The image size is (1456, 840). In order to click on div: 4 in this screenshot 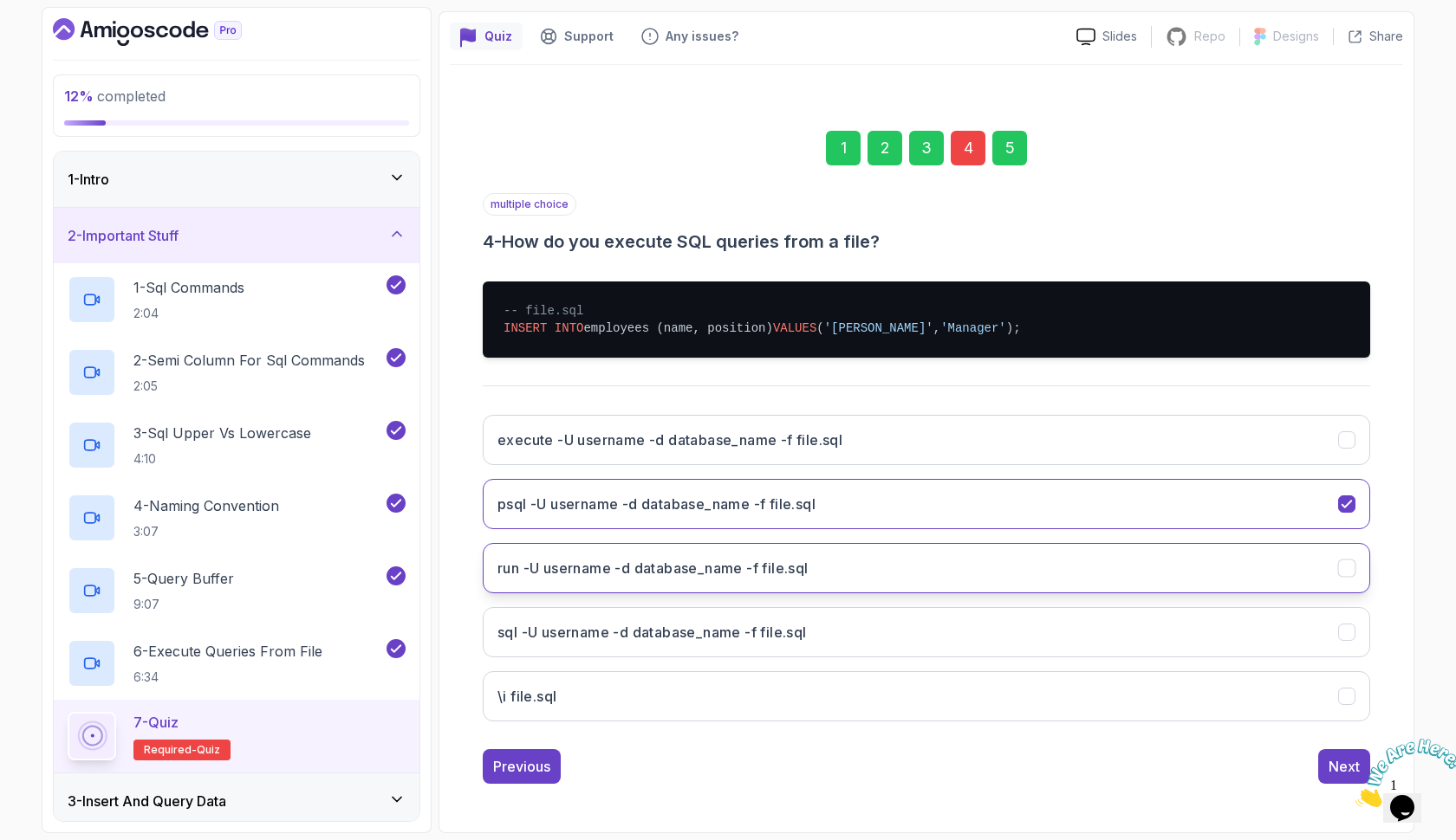, I will do `click(968, 148)`.